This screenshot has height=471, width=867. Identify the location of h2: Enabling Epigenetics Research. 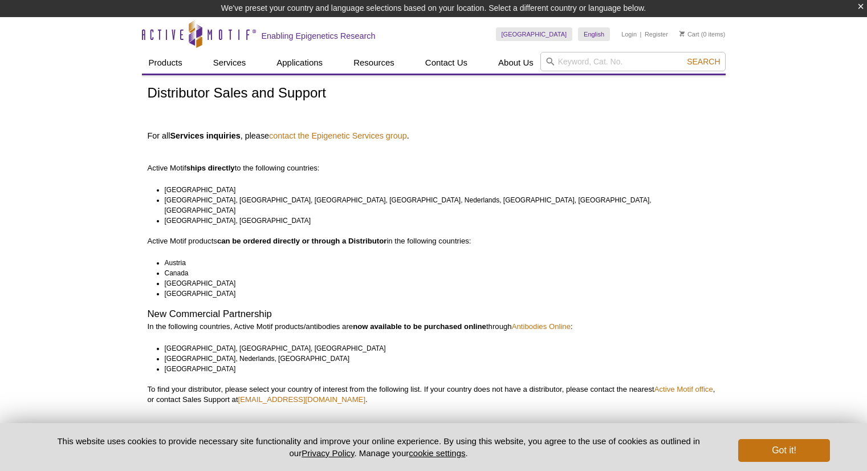
(319, 36).